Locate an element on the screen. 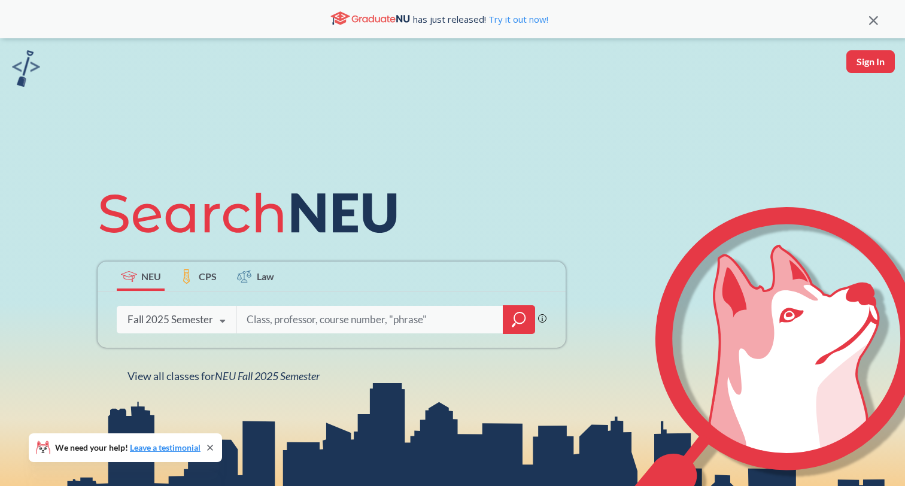 The width and height of the screenshot is (905, 486). span: We need your help! is located at coordinates (127, 448).